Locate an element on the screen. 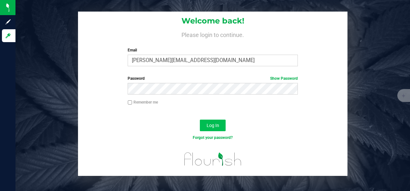 Image resolution: width=410 pixels, height=191 pixels. span: Log In is located at coordinates (213, 126).